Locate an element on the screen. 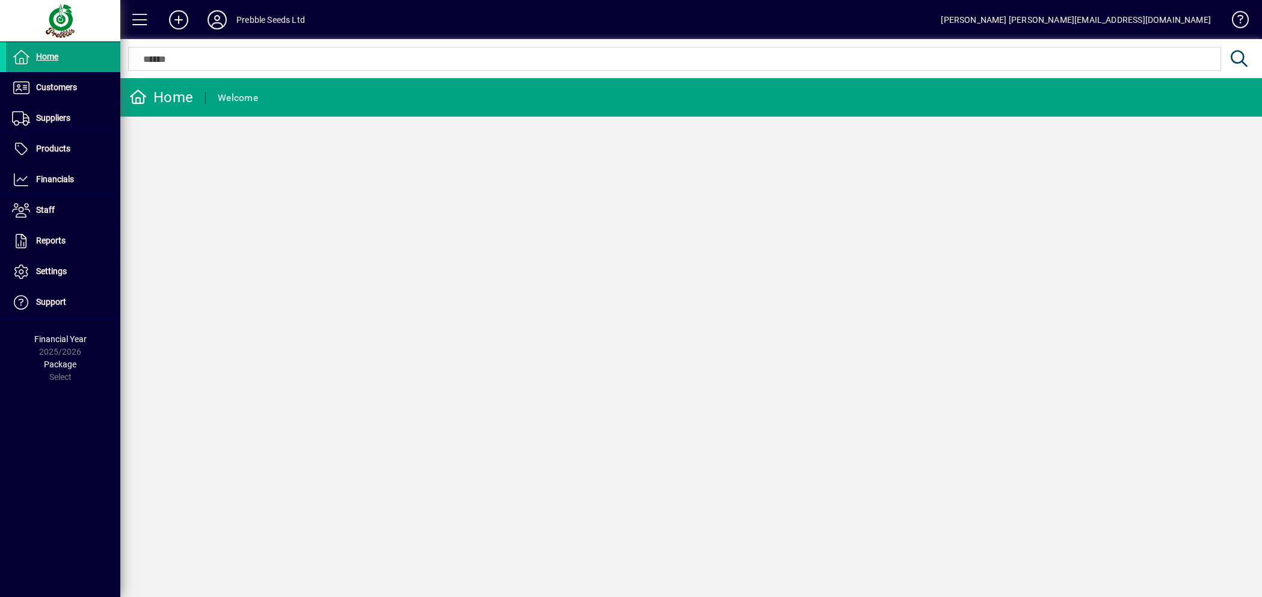 This screenshot has width=1262, height=597. button: Add is located at coordinates (179, 20).